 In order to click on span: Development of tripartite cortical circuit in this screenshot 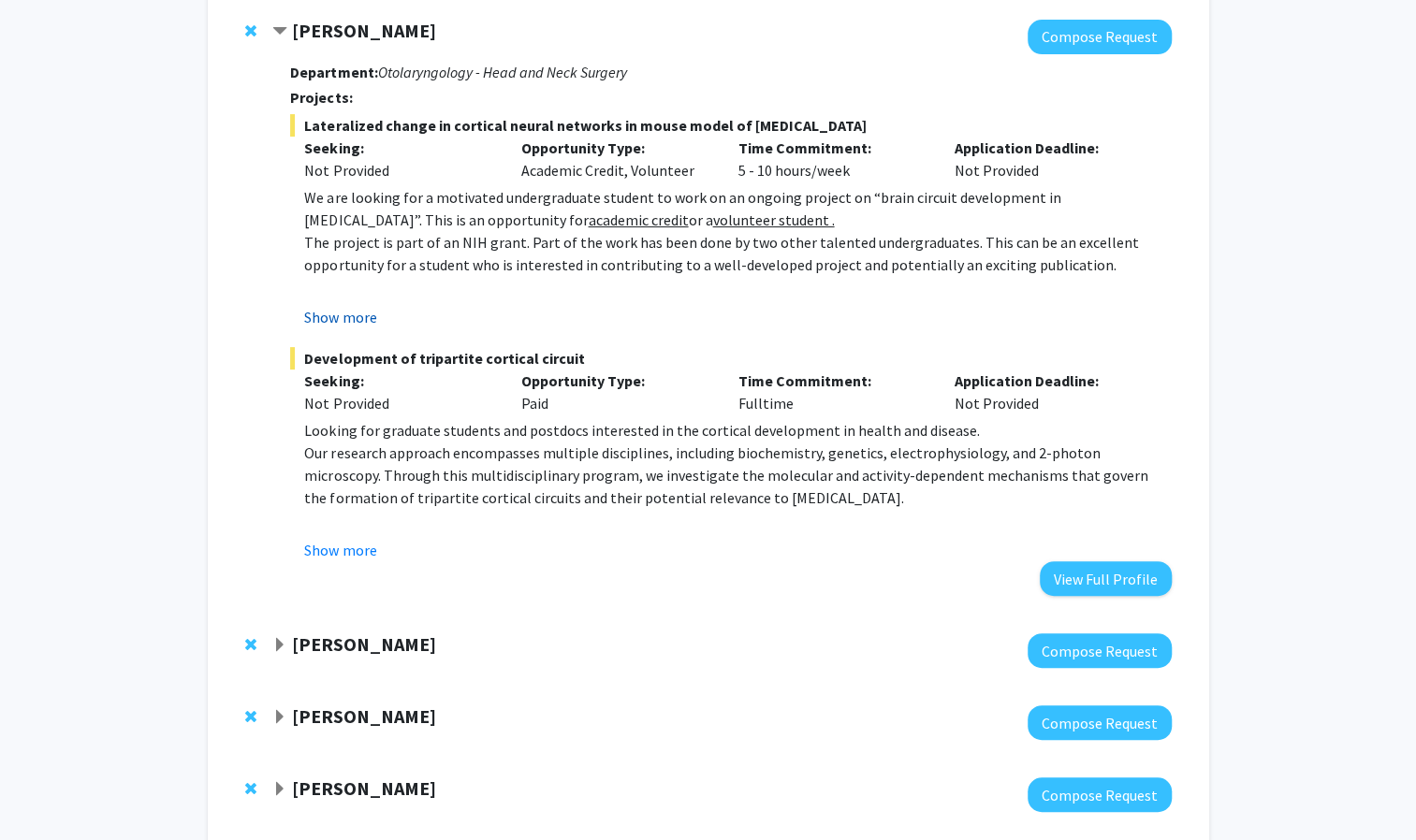, I will do `click(730, 359)`.